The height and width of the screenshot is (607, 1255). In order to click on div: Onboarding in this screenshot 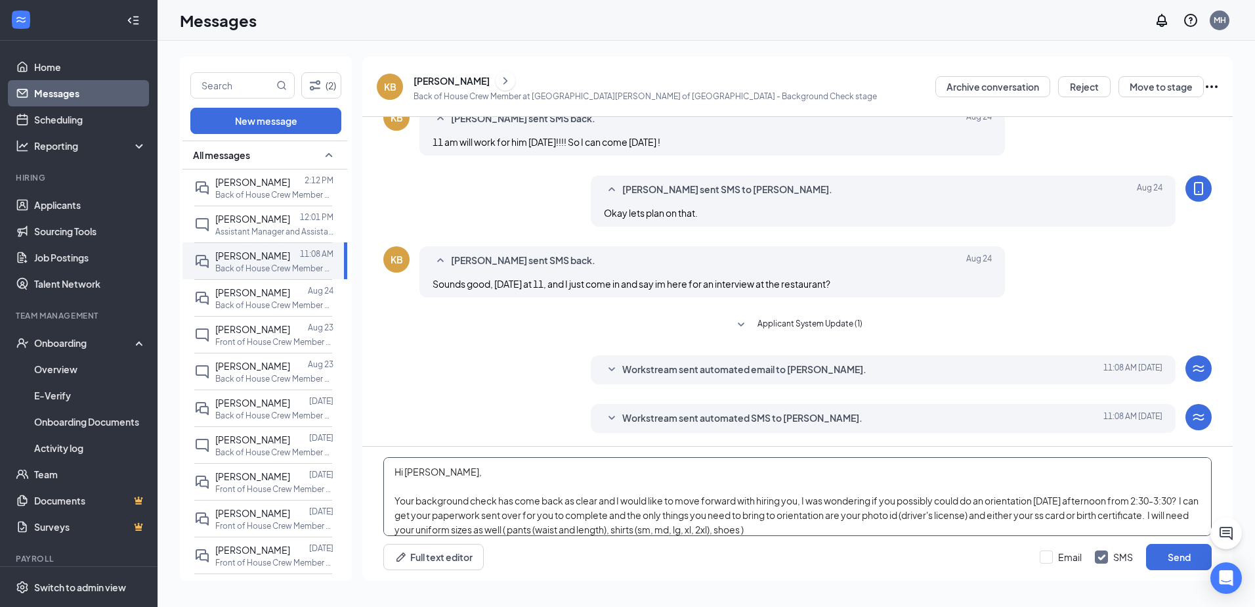, I will do `click(85, 343)`.